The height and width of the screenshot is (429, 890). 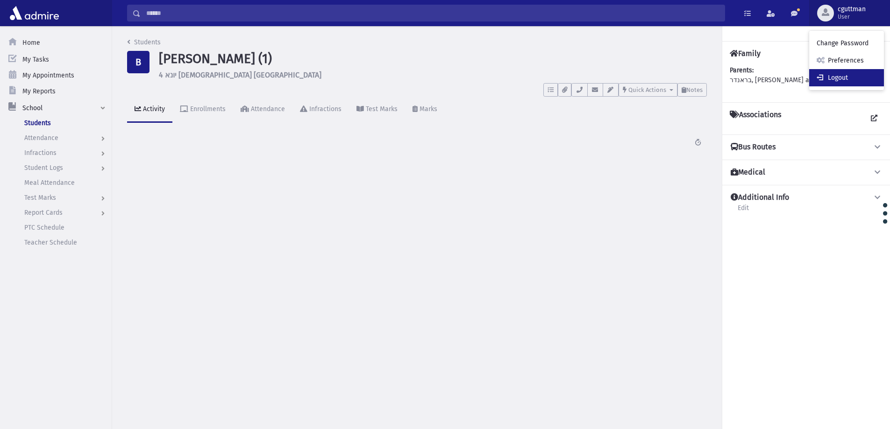 I want to click on span: Home, so click(x=31, y=43).